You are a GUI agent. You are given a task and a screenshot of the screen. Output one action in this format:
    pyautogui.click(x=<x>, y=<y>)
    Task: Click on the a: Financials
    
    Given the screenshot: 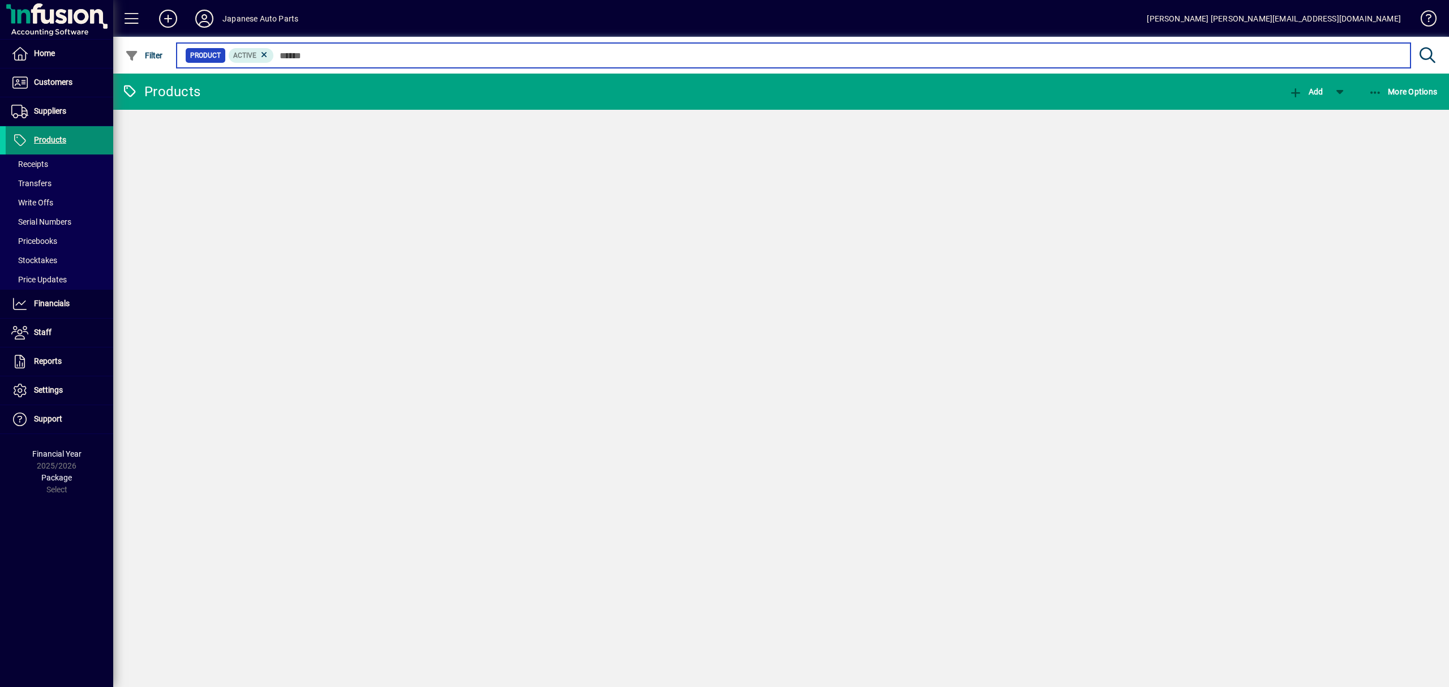 What is the action you would take?
    pyautogui.click(x=59, y=304)
    